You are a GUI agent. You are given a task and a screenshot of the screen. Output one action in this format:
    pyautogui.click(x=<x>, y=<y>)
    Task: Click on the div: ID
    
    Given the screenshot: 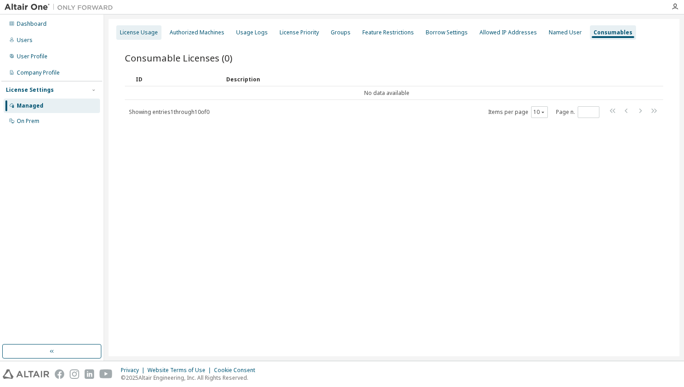 What is the action you would take?
    pyautogui.click(x=177, y=79)
    